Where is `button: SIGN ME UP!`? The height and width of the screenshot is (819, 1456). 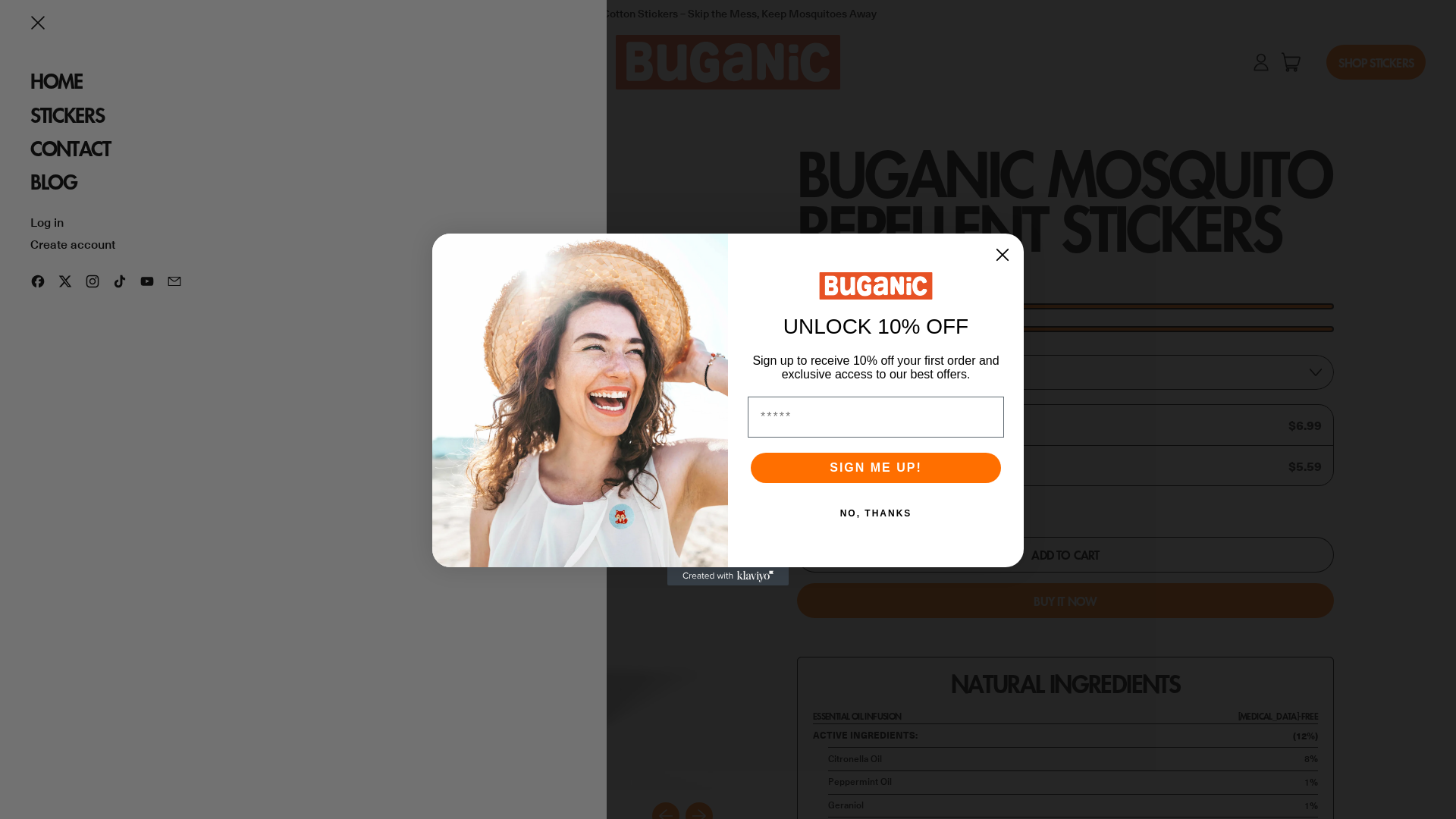
button: SIGN ME UP! is located at coordinates (875, 468).